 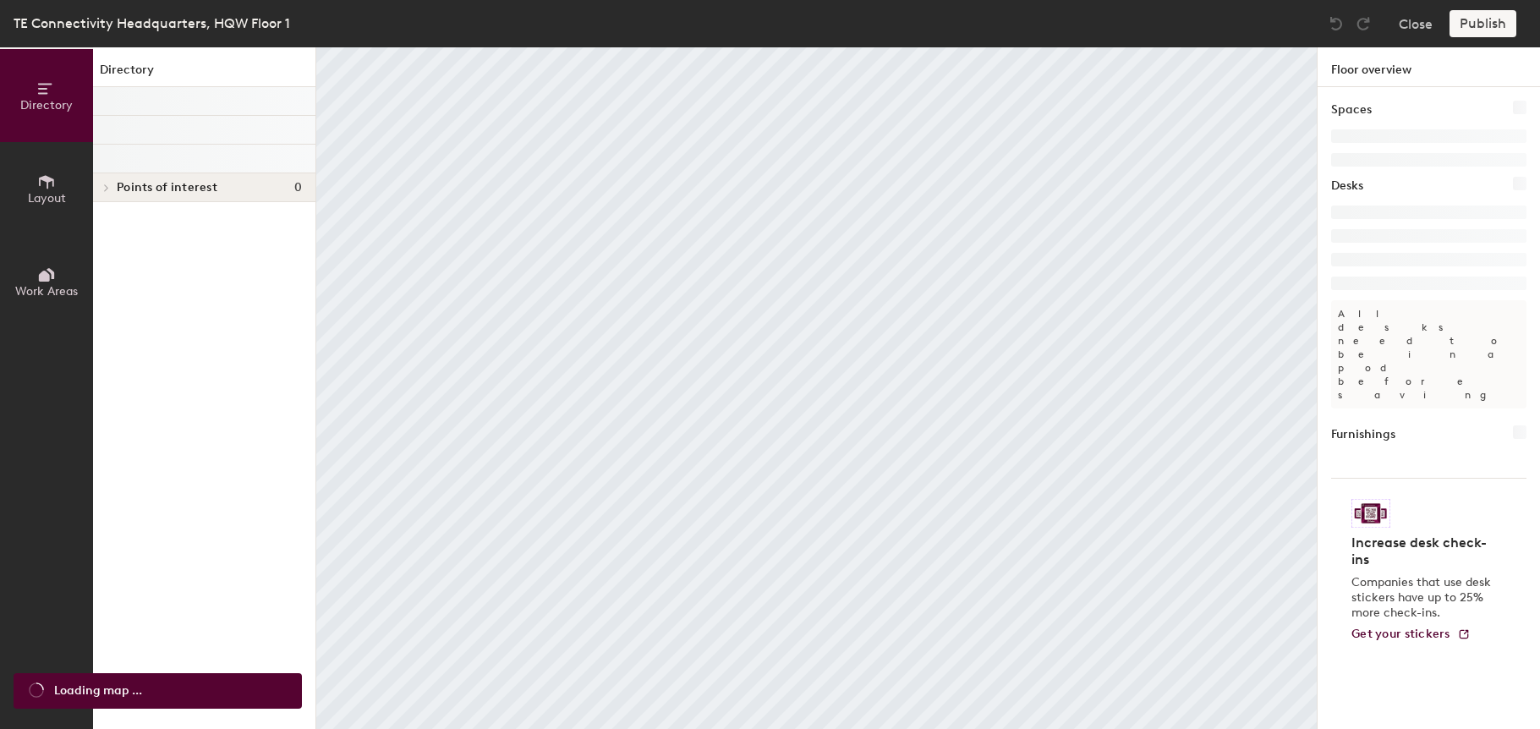 I want to click on h1: Spaces, so click(x=1351, y=110).